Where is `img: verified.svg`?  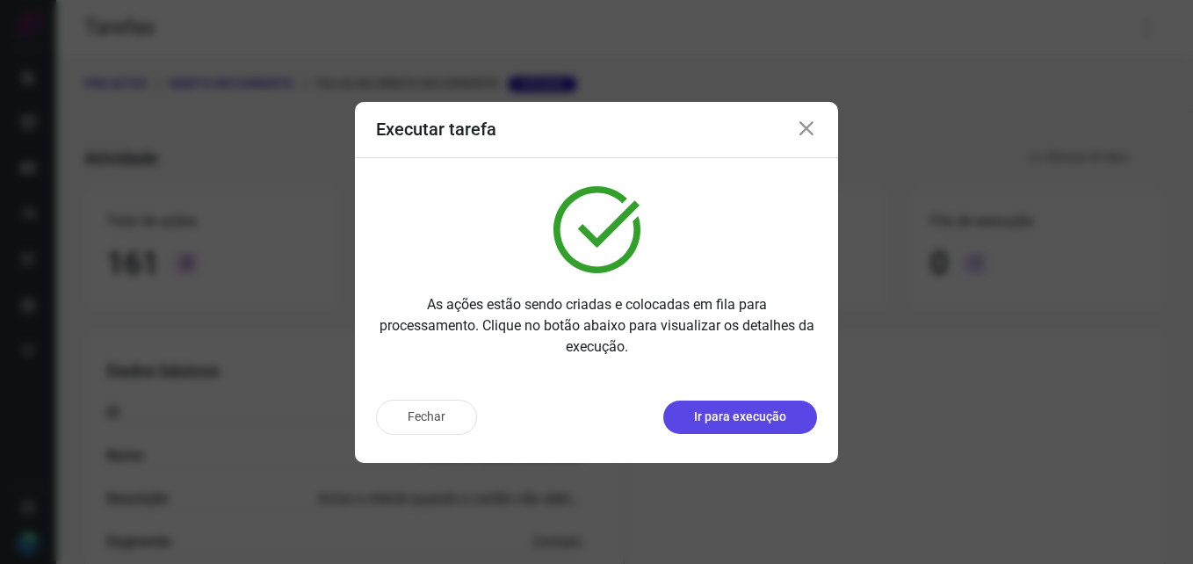 img: verified.svg is located at coordinates (596, 229).